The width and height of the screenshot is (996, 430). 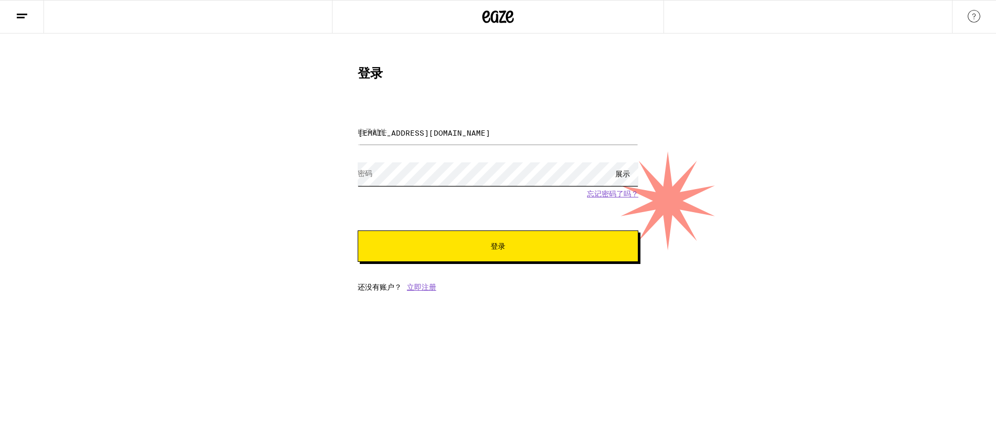 I want to click on input: 电子邮件, so click(x=498, y=133).